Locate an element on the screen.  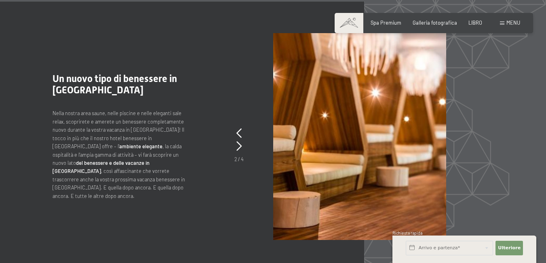
a: Galleria fotografica is located at coordinates (435, 23).